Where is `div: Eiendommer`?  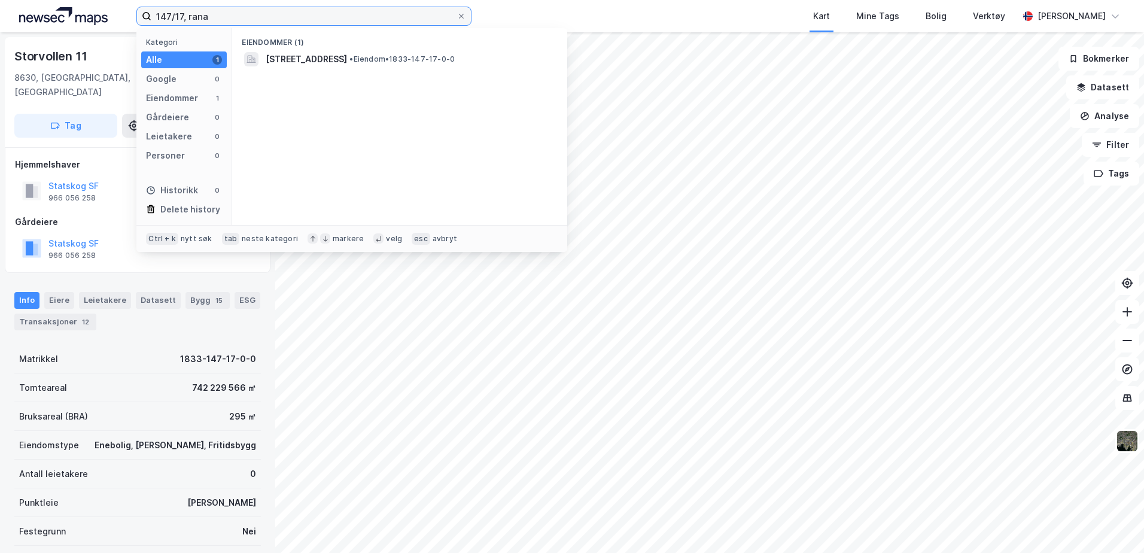 div: Eiendommer is located at coordinates (172, 98).